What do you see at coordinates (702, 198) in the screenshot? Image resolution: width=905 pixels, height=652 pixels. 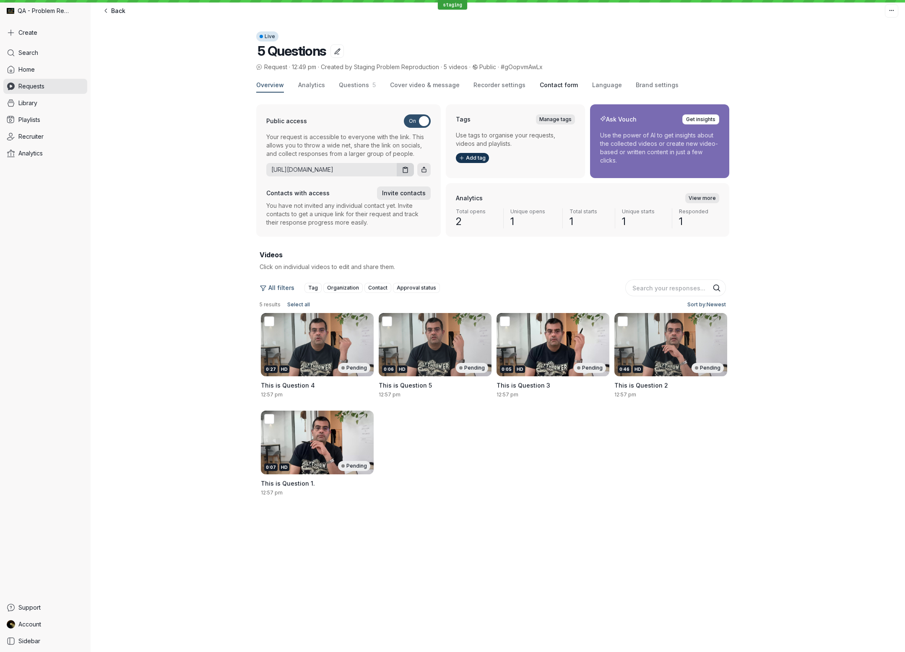 I see `a: View more` at bounding box center [702, 198].